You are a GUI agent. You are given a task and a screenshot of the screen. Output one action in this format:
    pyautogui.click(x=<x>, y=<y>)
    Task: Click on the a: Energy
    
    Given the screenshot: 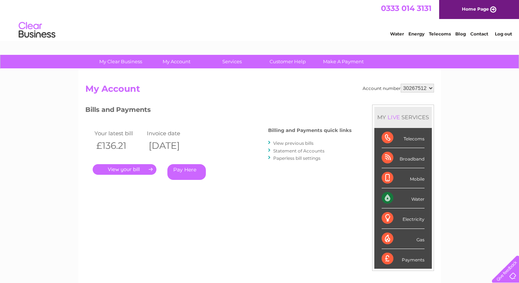 What is the action you would take?
    pyautogui.click(x=416, y=34)
    